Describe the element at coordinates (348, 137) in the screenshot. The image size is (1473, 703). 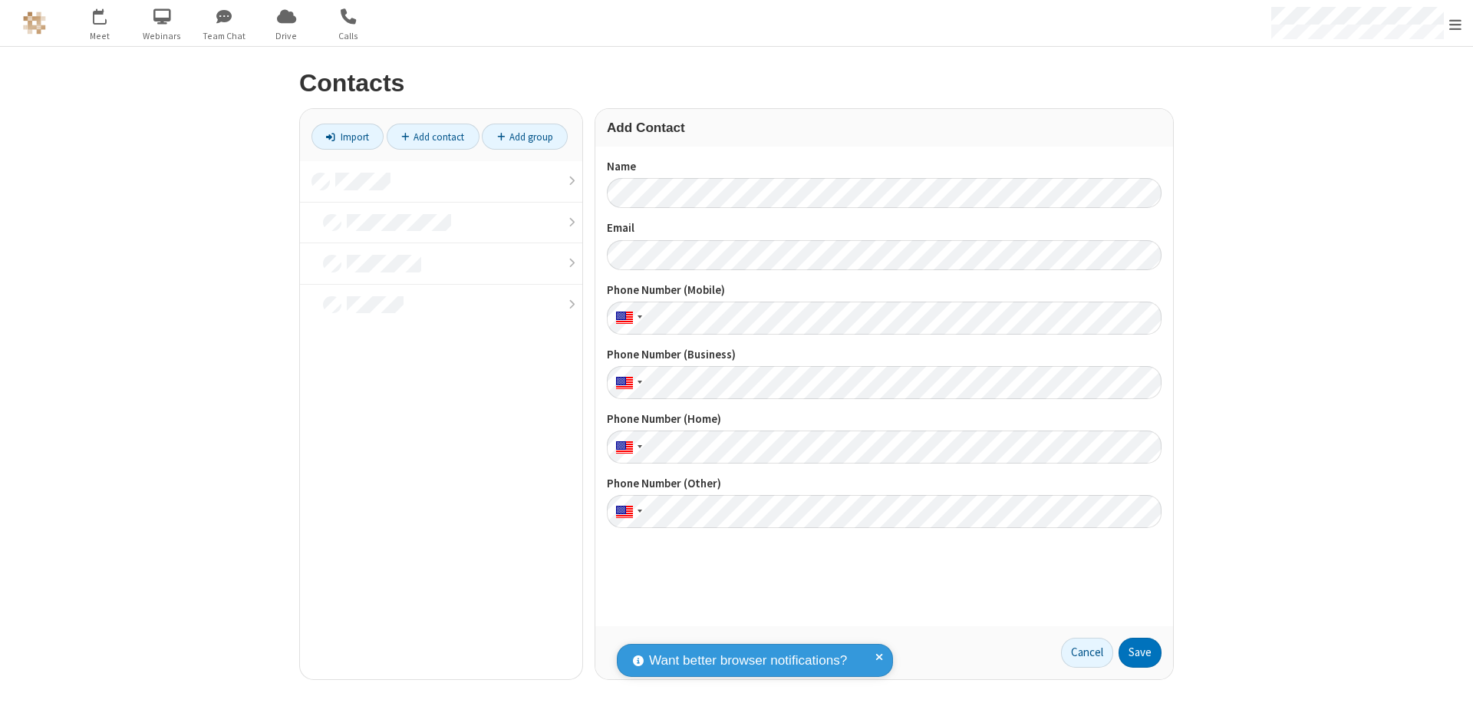
I see `a: Import` at that location.